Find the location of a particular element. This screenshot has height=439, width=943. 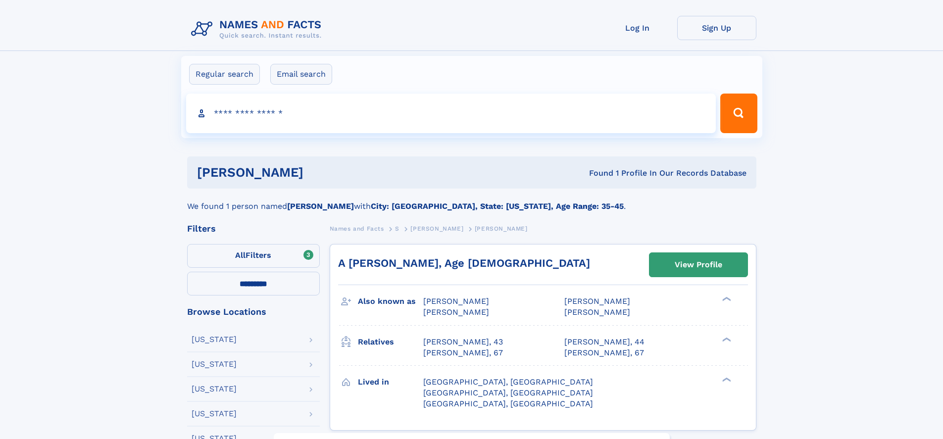

div: Filters is located at coordinates (253, 229).